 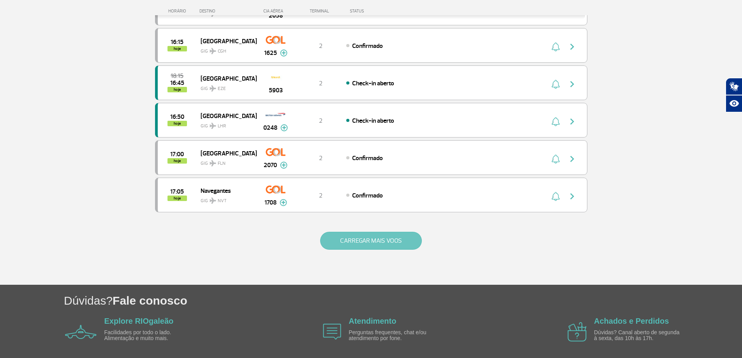 I want to click on div: TERMINAL, so click(x=321, y=11).